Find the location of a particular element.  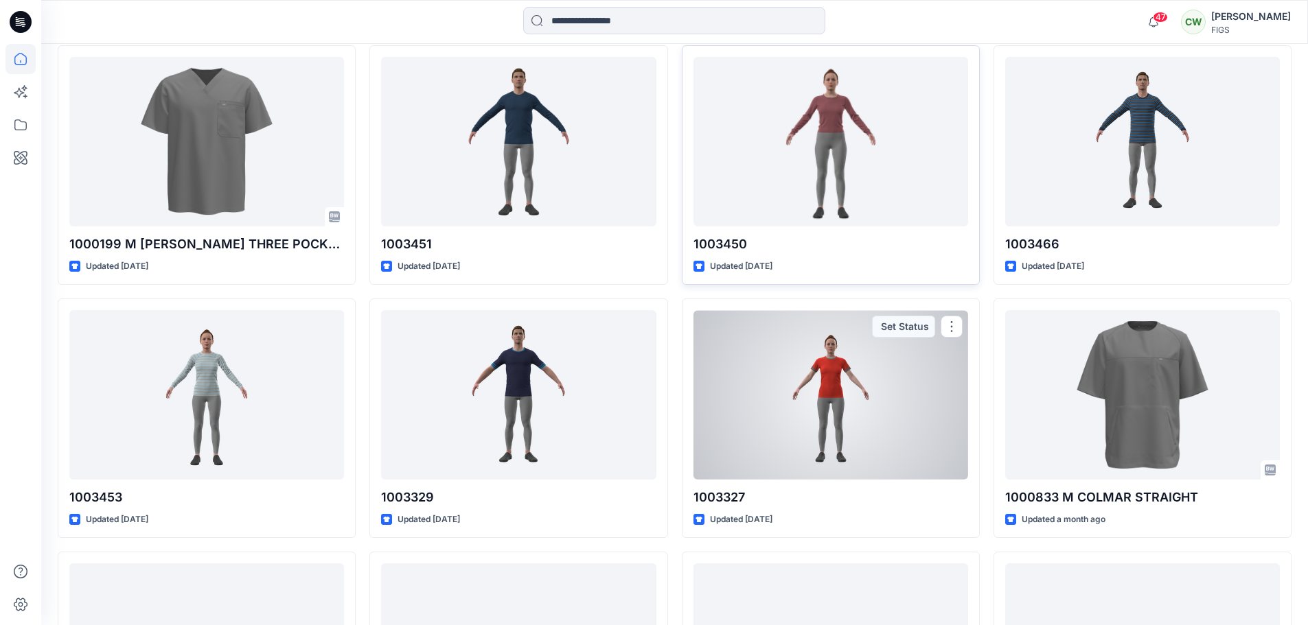

p: 1003466 is located at coordinates (1143, 244).